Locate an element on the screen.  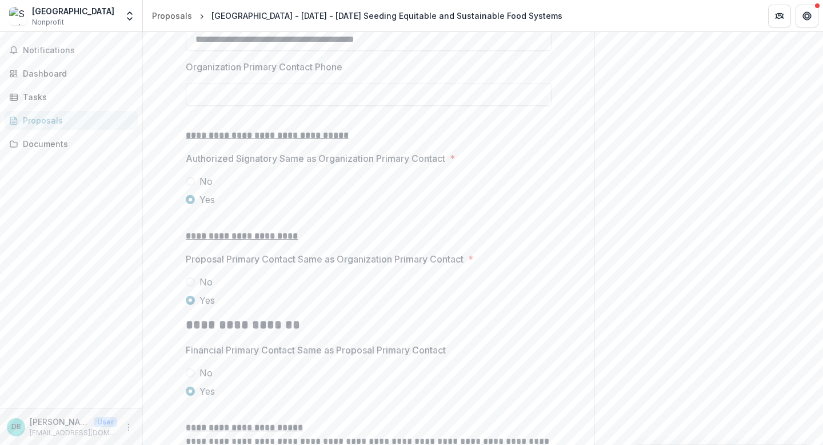
p: Organization Primary Contact Phone is located at coordinates (264, 67).